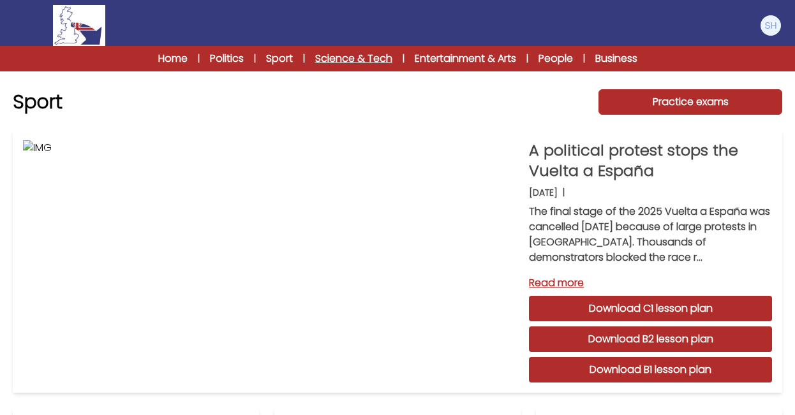 The width and height of the screenshot is (795, 415). I want to click on h1: Sport, so click(38, 102).